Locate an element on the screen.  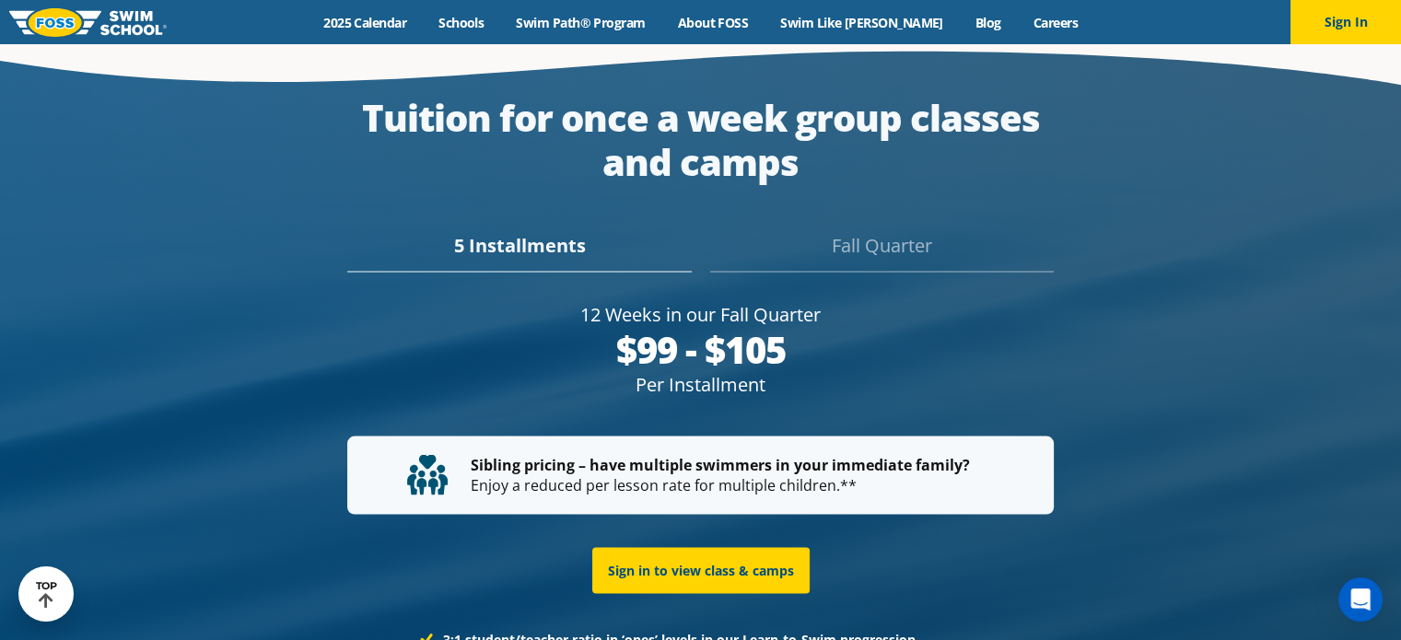
img: tuition-family-children.svg is located at coordinates (427, 474).